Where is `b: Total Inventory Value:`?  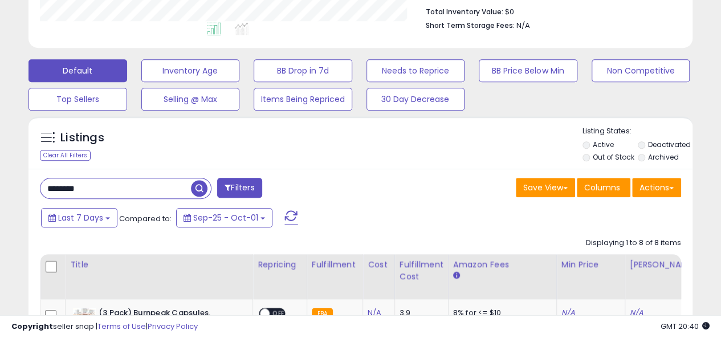
b: Total Inventory Value: is located at coordinates (465, 11).